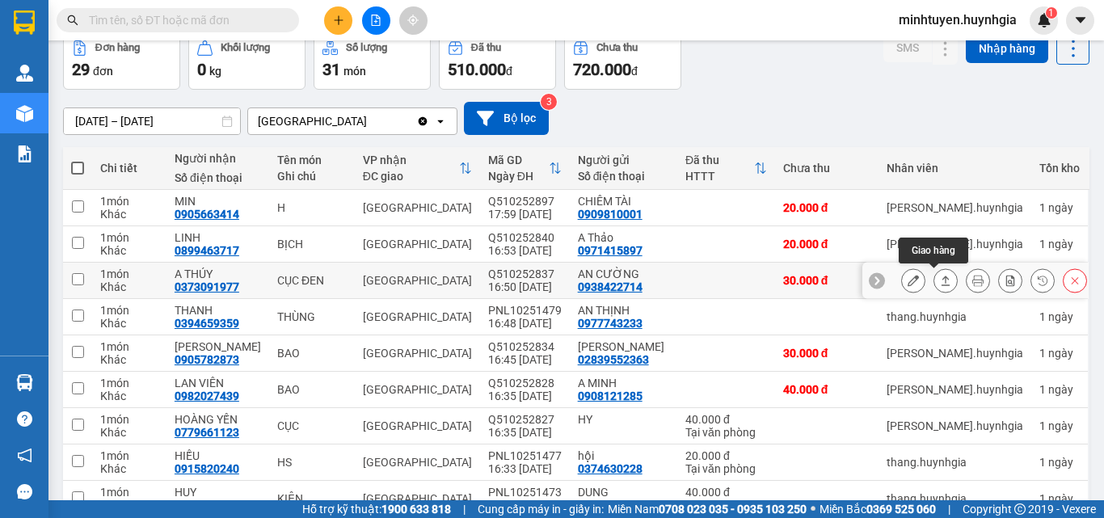  Describe the element at coordinates (152, 121) in the screenshot. I see `input: Select a date range.` at that location.